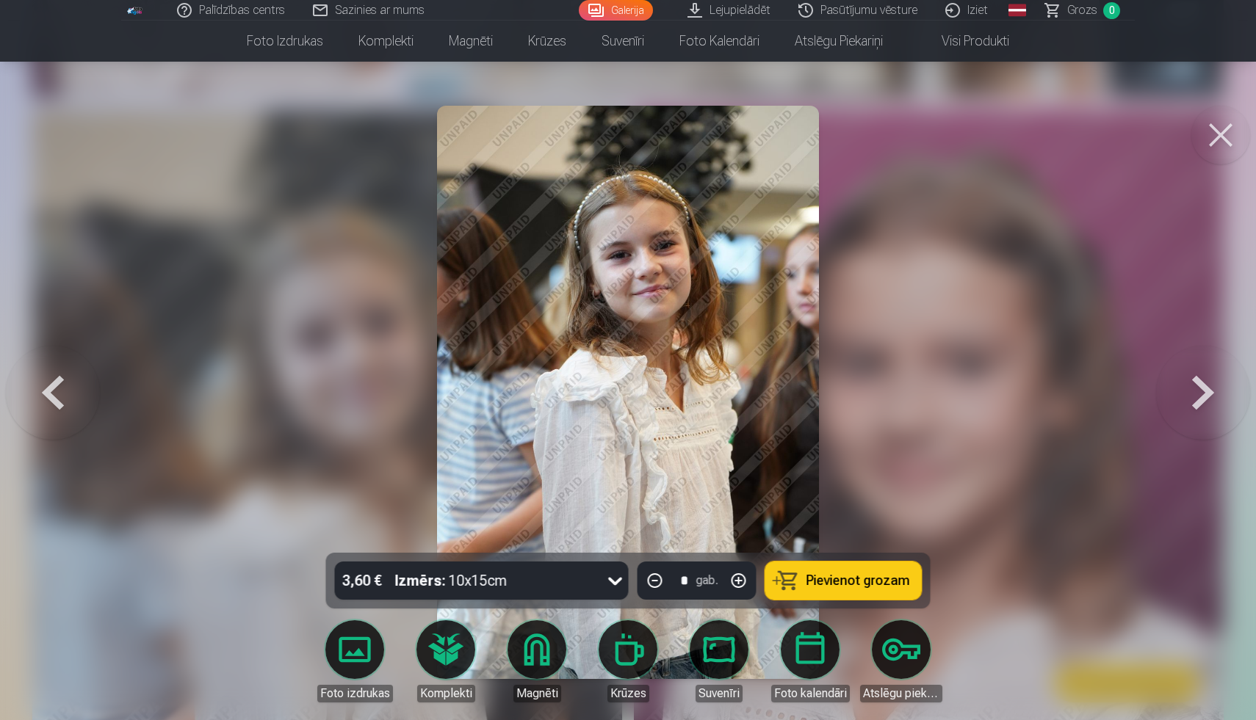 The width and height of the screenshot is (1256, 720). I want to click on a: Visi produkti, so click(963, 41).